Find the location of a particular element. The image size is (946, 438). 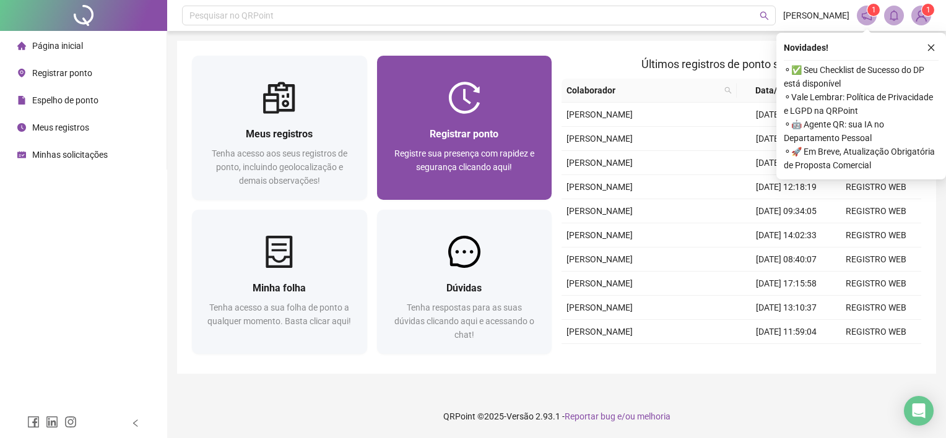

span: instagram is located at coordinates (71, 422).